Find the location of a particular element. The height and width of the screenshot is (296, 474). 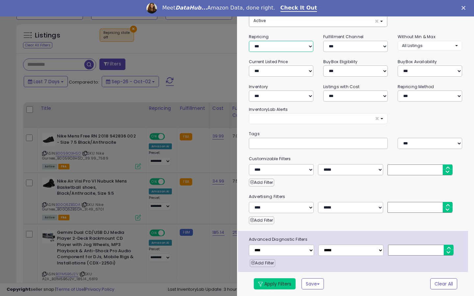

small: Inventory is located at coordinates (258, 87).